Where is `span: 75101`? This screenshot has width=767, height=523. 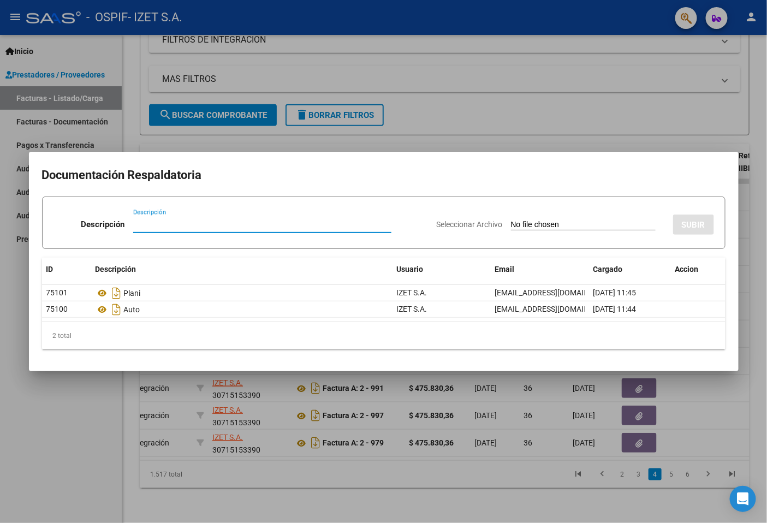 span: 75101 is located at coordinates (57, 292).